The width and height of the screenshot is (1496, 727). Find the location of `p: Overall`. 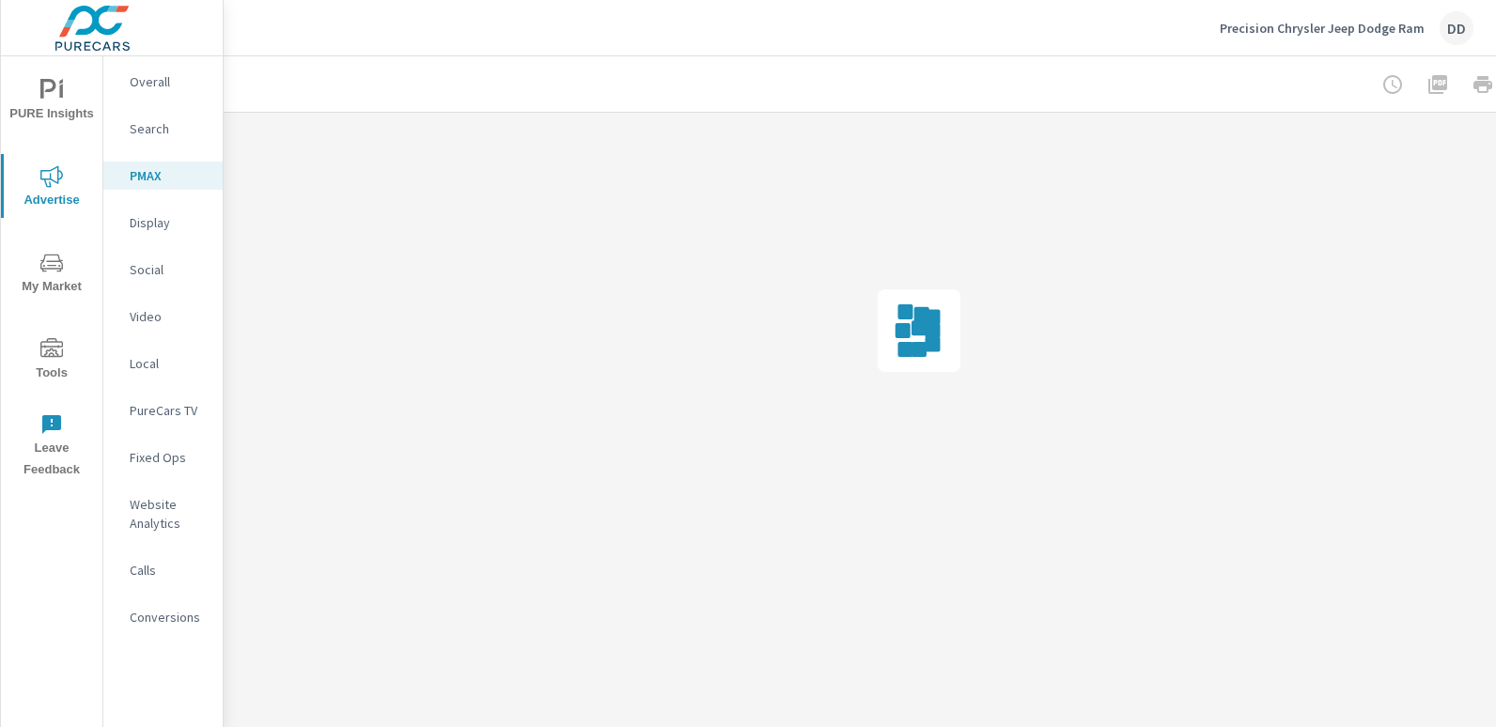

p: Overall is located at coordinates (168, 82).